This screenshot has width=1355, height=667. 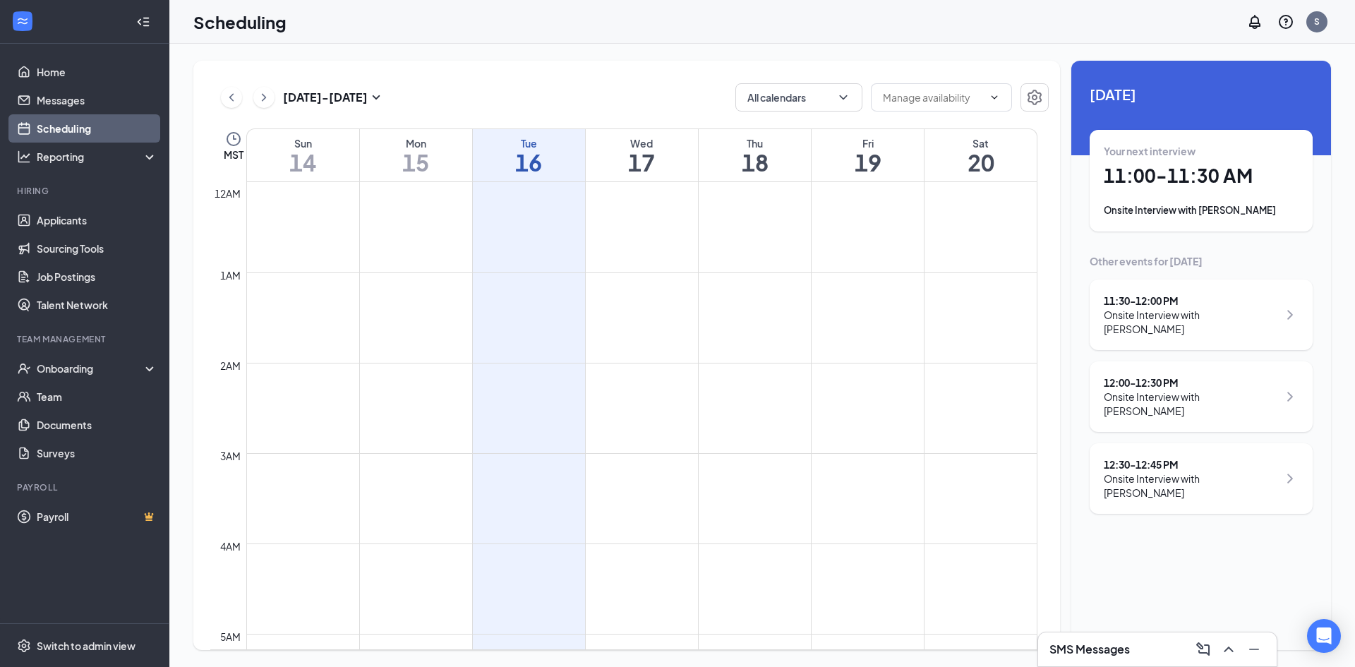 What do you see at coordinates (867, 155) in the screenshot?
I see `a: September 19, 2025` at bounding box center [867, 155].